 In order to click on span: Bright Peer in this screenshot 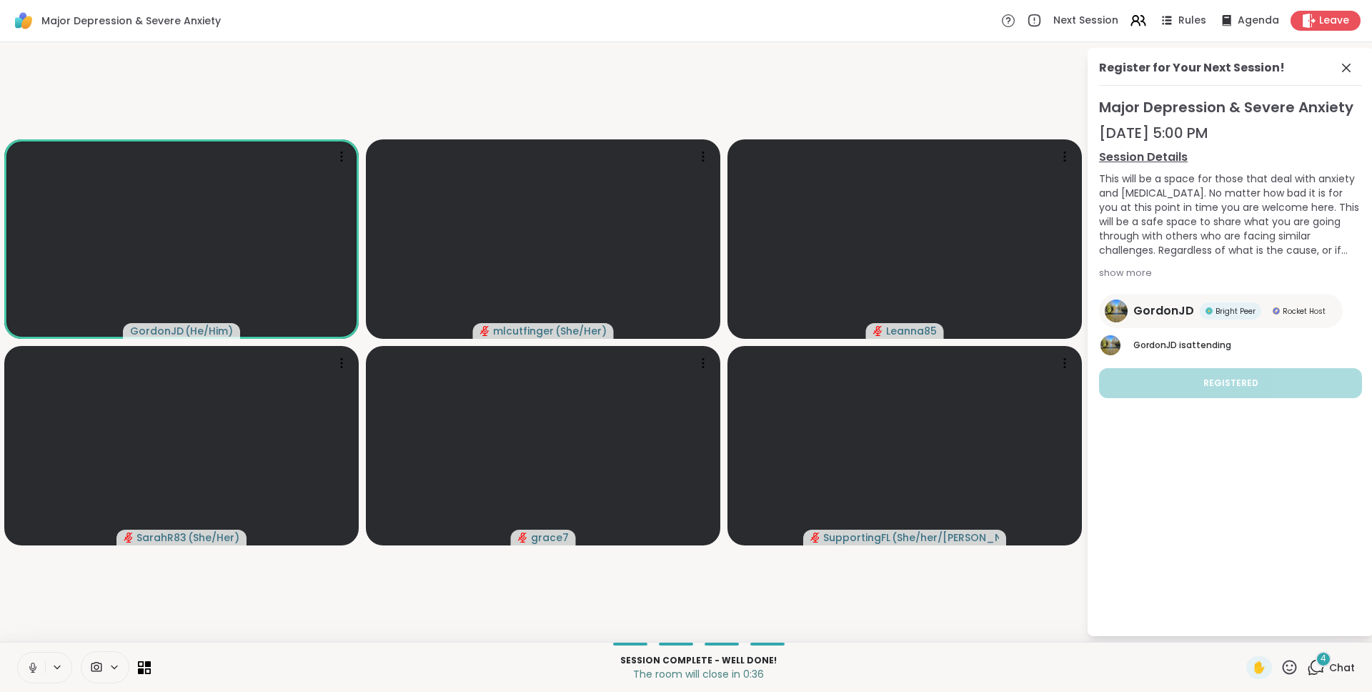, I will do `click(1235, 311)`.